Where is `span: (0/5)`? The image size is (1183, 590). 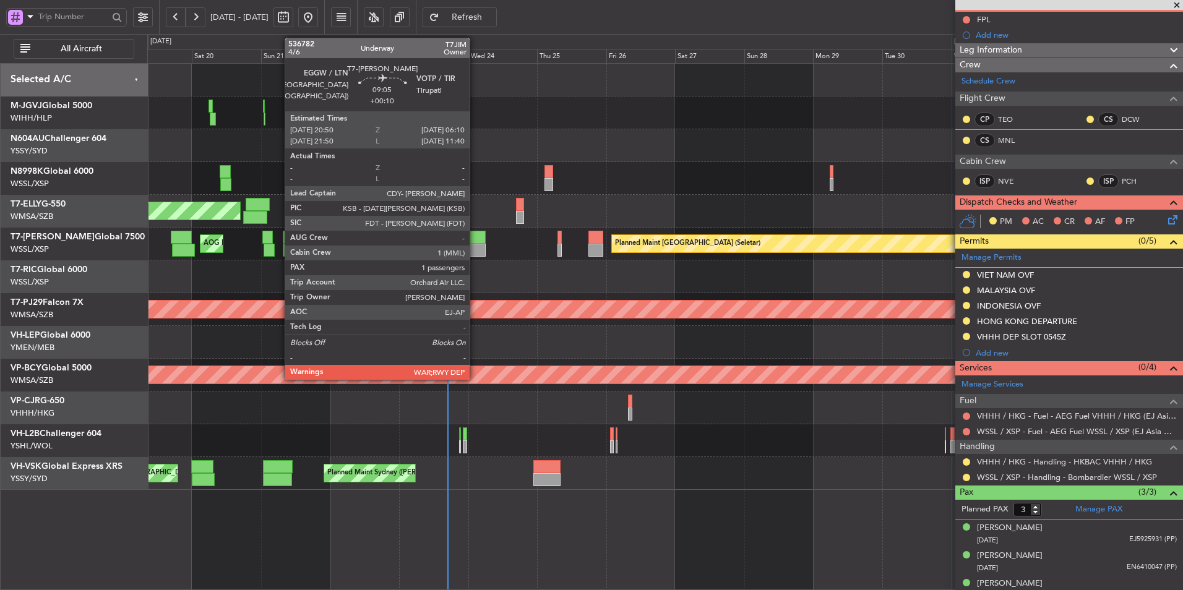 span: (0/5) is located at coordinates (1147, 241).